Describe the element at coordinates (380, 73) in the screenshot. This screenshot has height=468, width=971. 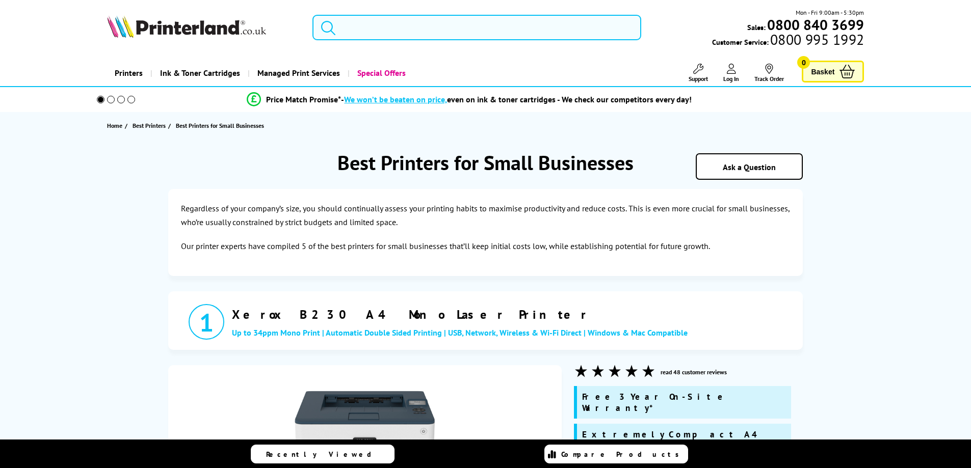
I see `a: Special Offers` at that location.